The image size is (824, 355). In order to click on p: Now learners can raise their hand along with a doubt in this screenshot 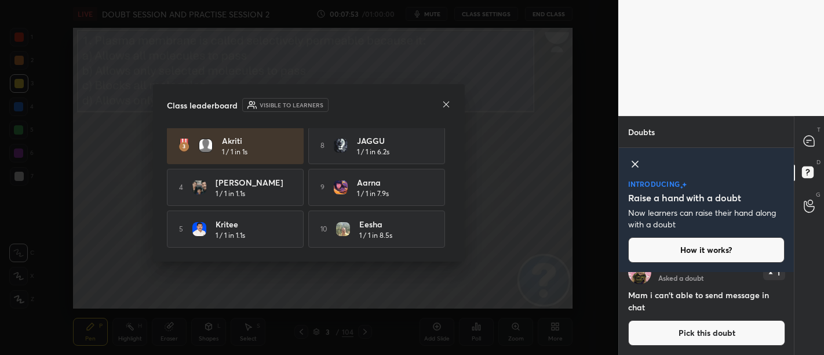, I will do `click(707, 219)`.